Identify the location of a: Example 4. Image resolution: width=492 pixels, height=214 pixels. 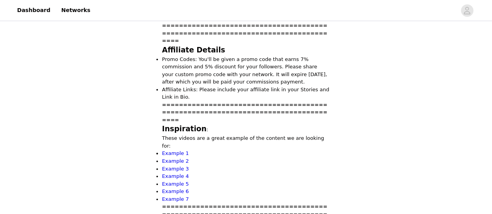
(176, 176).